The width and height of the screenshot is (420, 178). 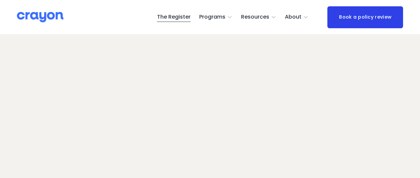 I want to click on span: Programs, so click(x=212, y=17).